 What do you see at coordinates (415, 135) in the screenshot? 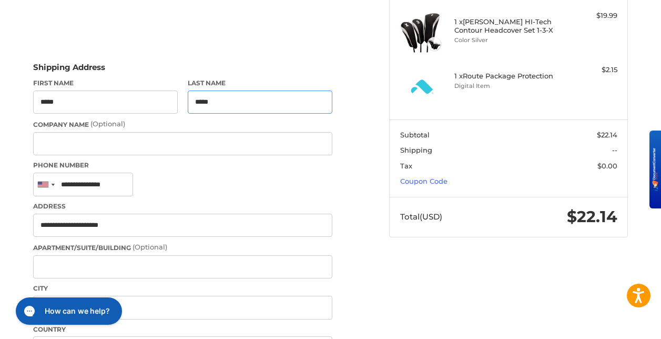
I see `span: Subtotal` at bounding box center [415, 135].